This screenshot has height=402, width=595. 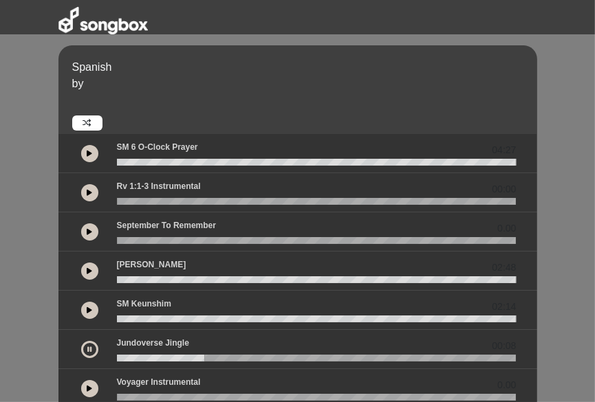 I want to click on p: SM 6 o-clock prayer, so click(x=157, y=147).